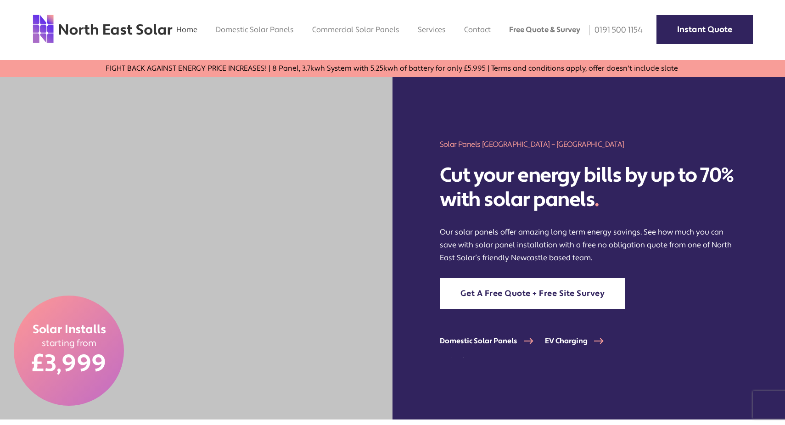  Describe the element at coordinates (102, 29) in the screenshot. I see `img: north east solar logo` at that location.